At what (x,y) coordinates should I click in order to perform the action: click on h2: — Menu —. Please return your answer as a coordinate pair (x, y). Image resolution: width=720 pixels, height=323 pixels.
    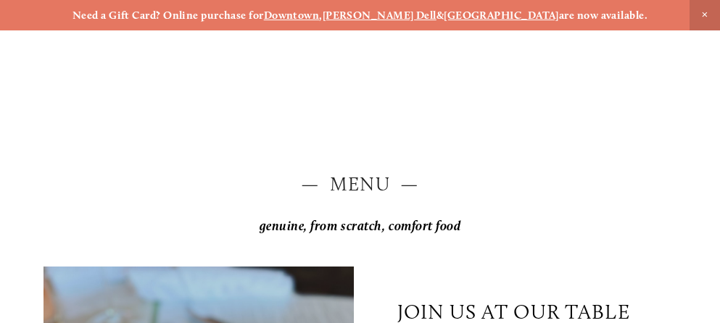
    Looking at the image, I should click on (360, 184).